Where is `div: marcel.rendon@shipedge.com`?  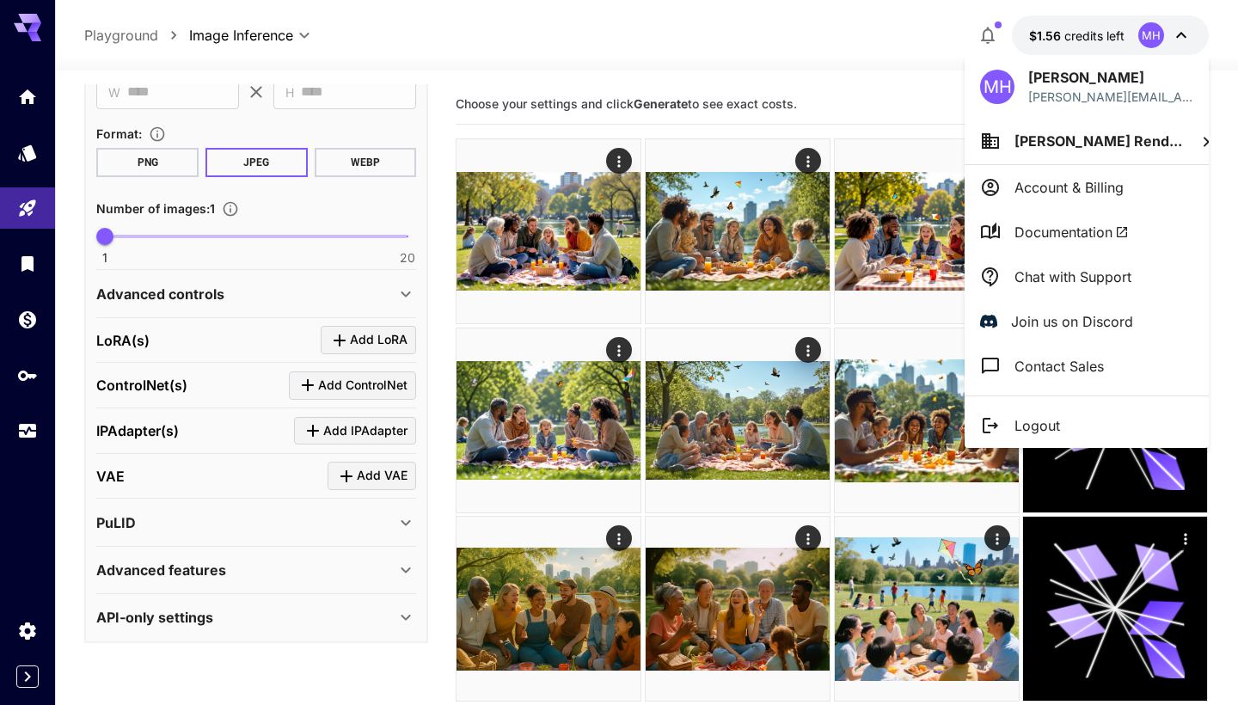
div: marcel.rendon@shipedge.com is located at coordinates (1111, 96).